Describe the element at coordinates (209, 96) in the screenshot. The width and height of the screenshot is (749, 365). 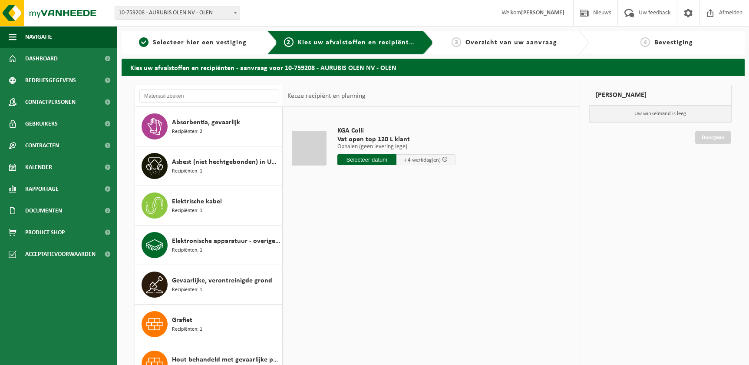
I see `input: Materiaal zoeken` at that location.